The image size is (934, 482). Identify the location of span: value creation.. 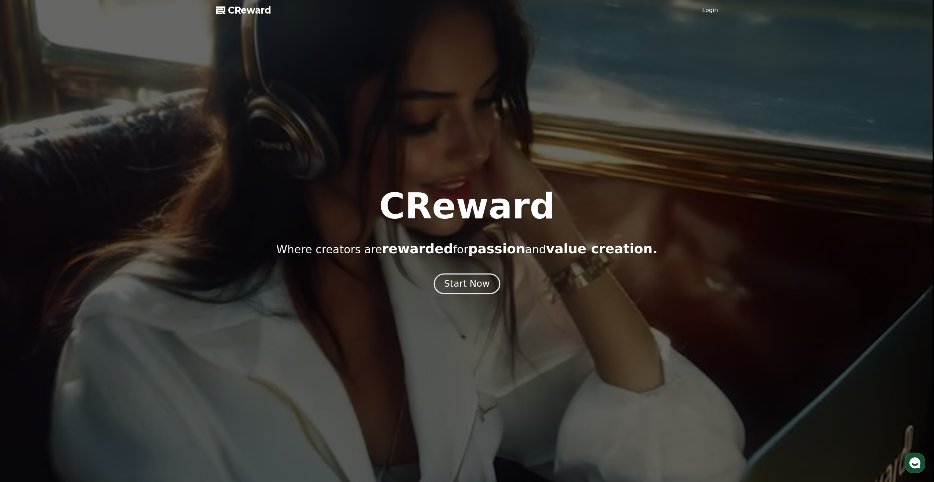
(602, 248).